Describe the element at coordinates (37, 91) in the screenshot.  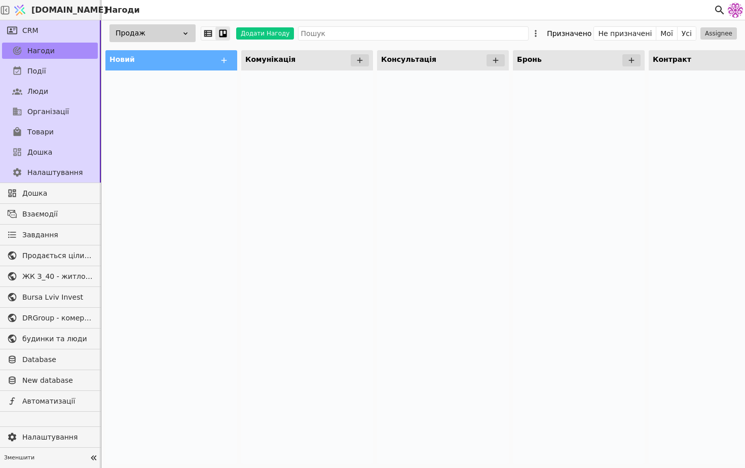
I see `span: Люди` at that location.